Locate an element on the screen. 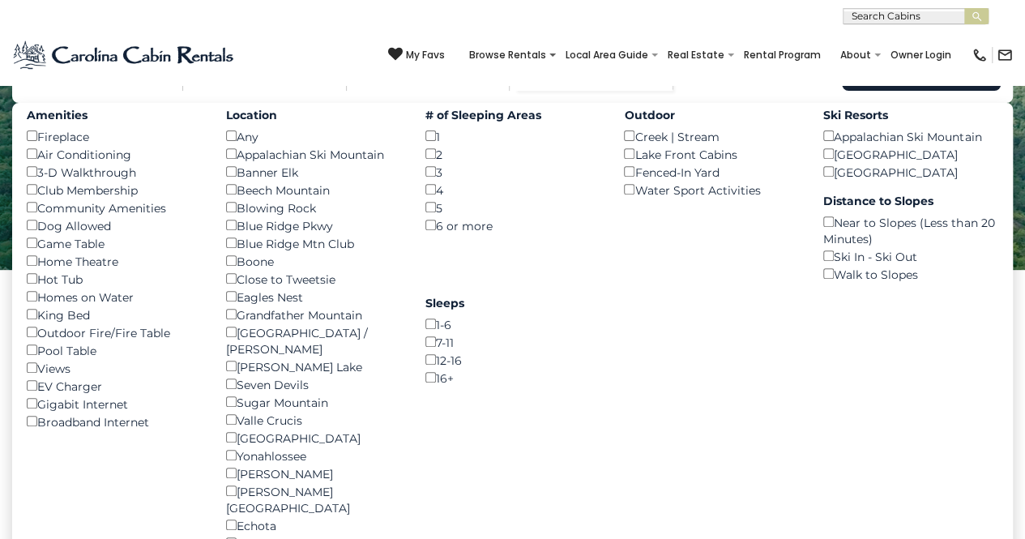 The width and height of the screenshot is (1025, 539). div: 7-11 is located at coordinates (513, 342).